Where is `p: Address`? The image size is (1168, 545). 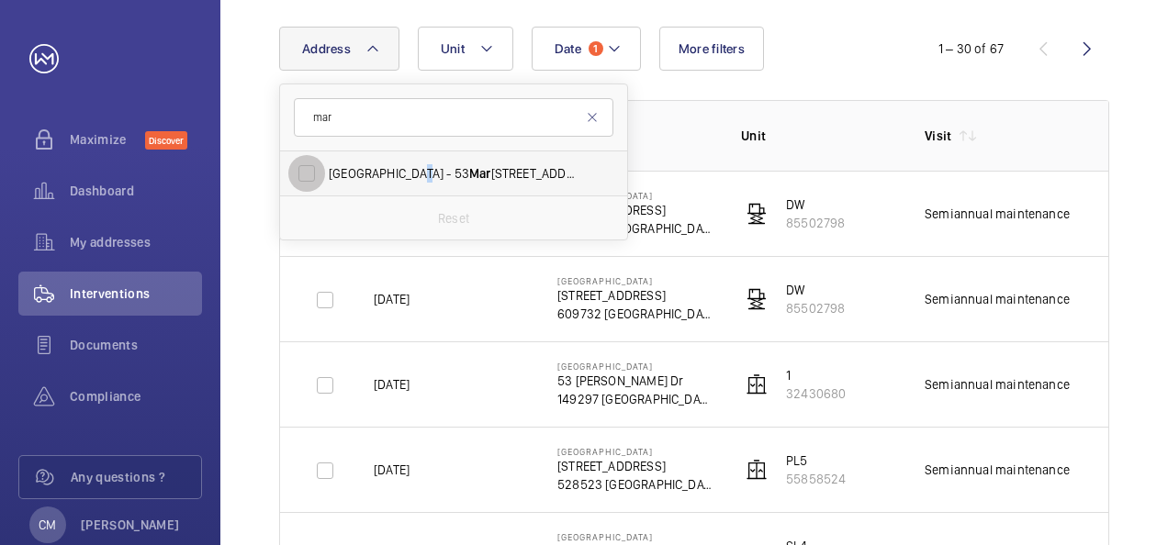 p: Address is located at coordinates (634, 136).